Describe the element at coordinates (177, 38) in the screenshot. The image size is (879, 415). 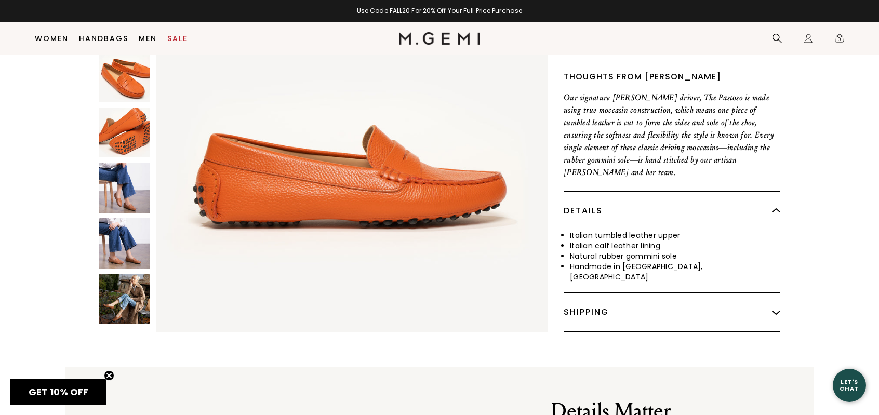
I see `a: Sale` at that location.